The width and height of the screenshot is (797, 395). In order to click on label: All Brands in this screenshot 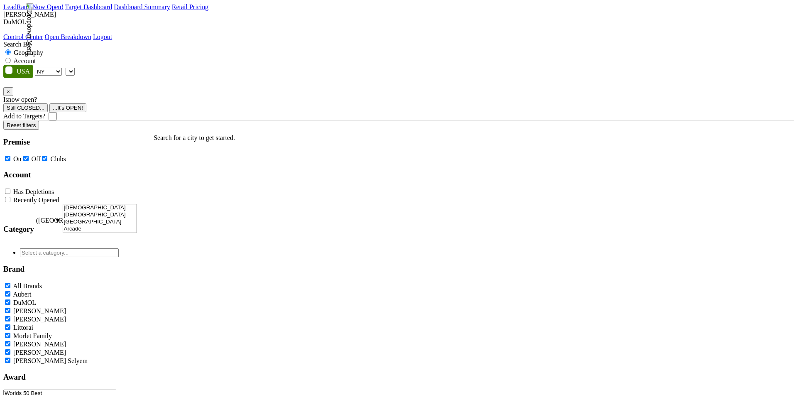, I will do `click(27, 286)`.